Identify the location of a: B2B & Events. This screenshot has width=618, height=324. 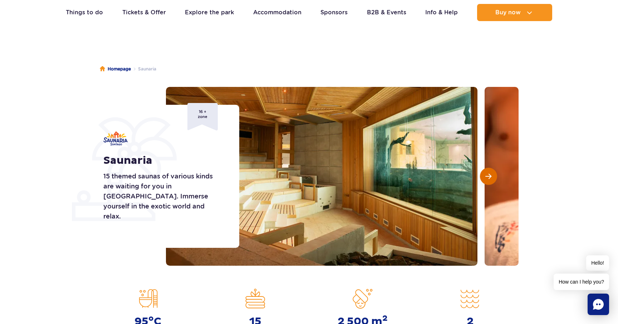
(387, 13).